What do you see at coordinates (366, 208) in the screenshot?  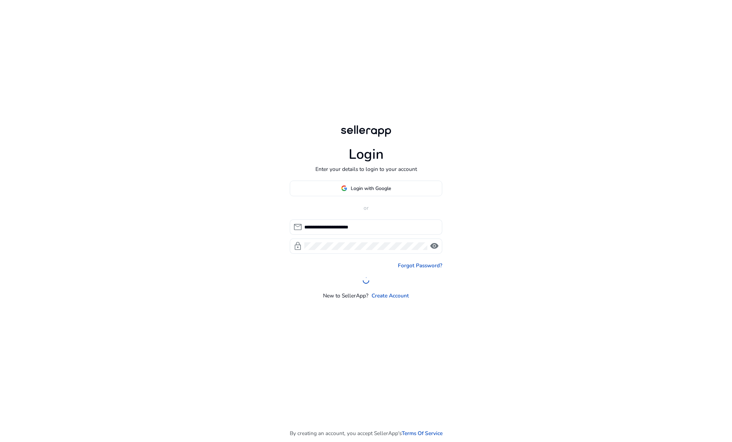 I see `p: or` at bounding box center [366, 208].